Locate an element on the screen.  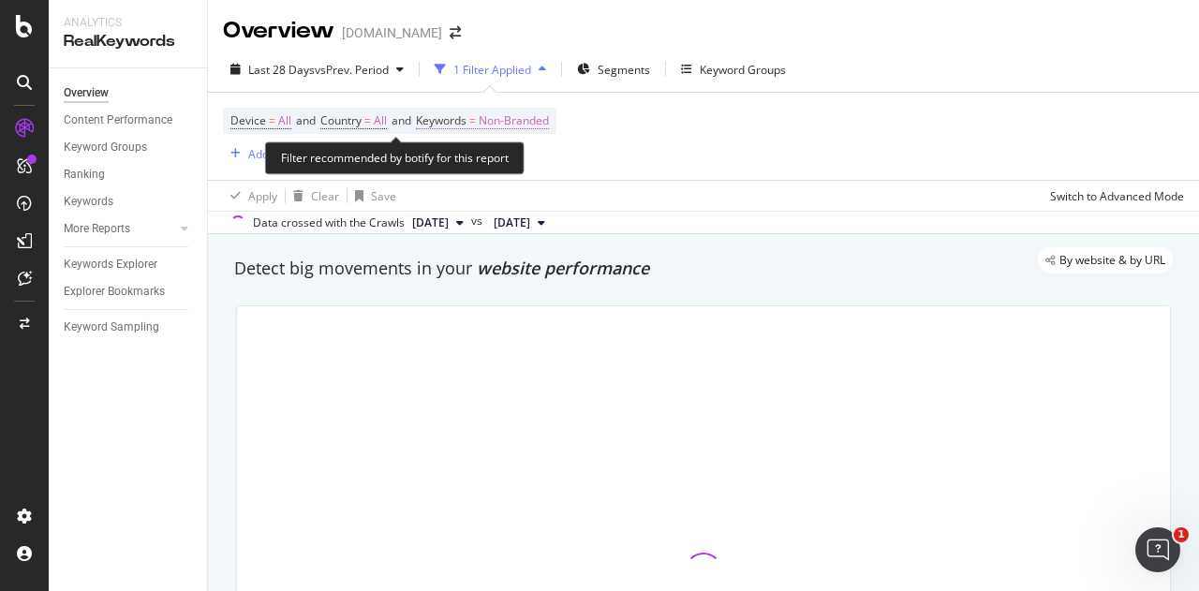
div: Explorer Bookmarks is located at coordinates (114, 291).